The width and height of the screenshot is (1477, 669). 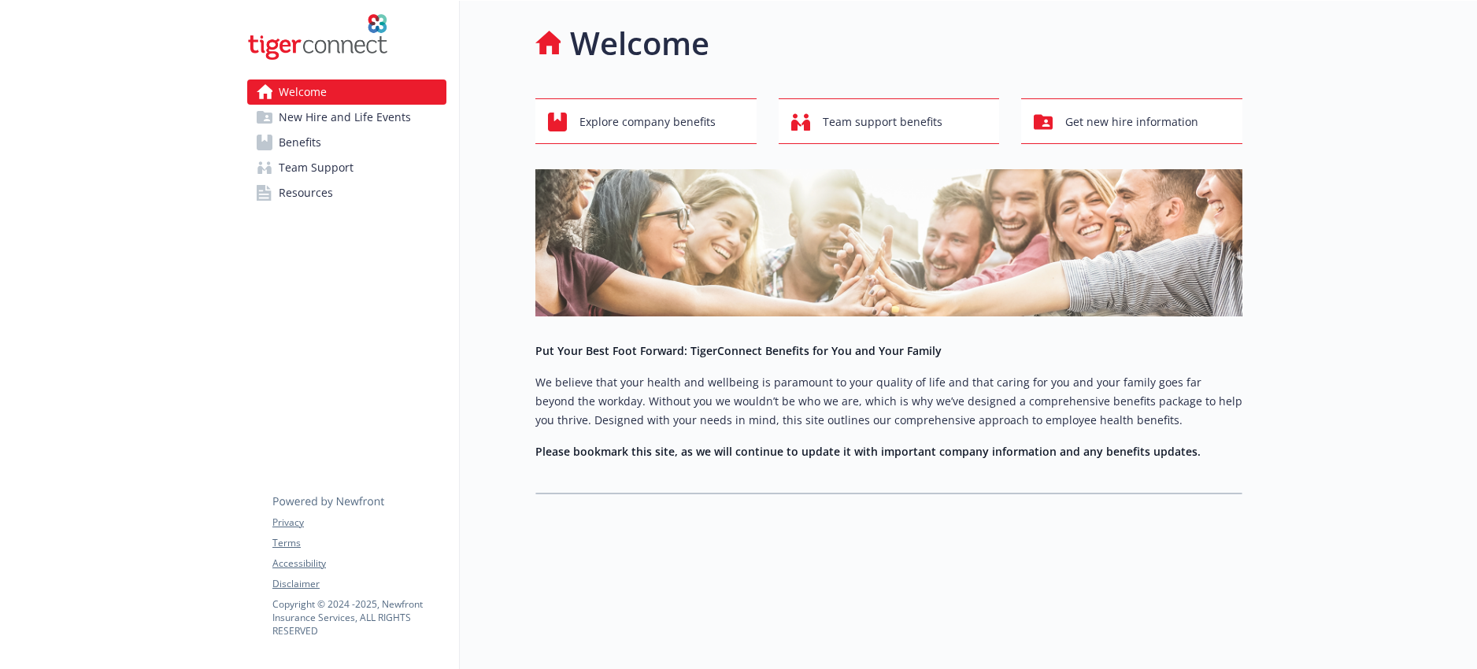 What do you see at coordinates (346, 168) in the screenshot?
I see `a: Team Support` at bounding box center [346, 168].